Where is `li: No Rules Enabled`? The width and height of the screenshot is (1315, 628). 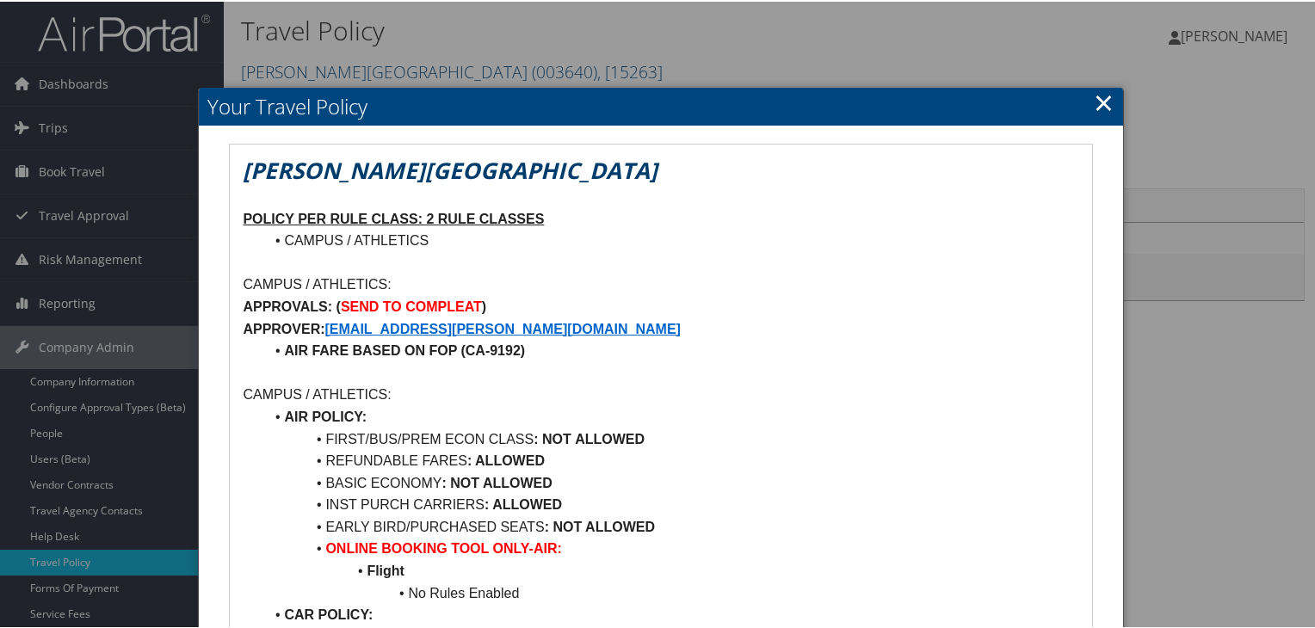 li: No Rules Enabled is located at coordinates (670, 592).